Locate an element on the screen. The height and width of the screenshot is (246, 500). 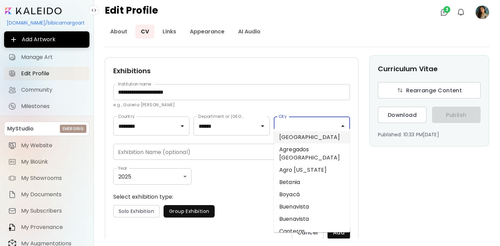
span: Cancel is located at coordinates (307, 232).